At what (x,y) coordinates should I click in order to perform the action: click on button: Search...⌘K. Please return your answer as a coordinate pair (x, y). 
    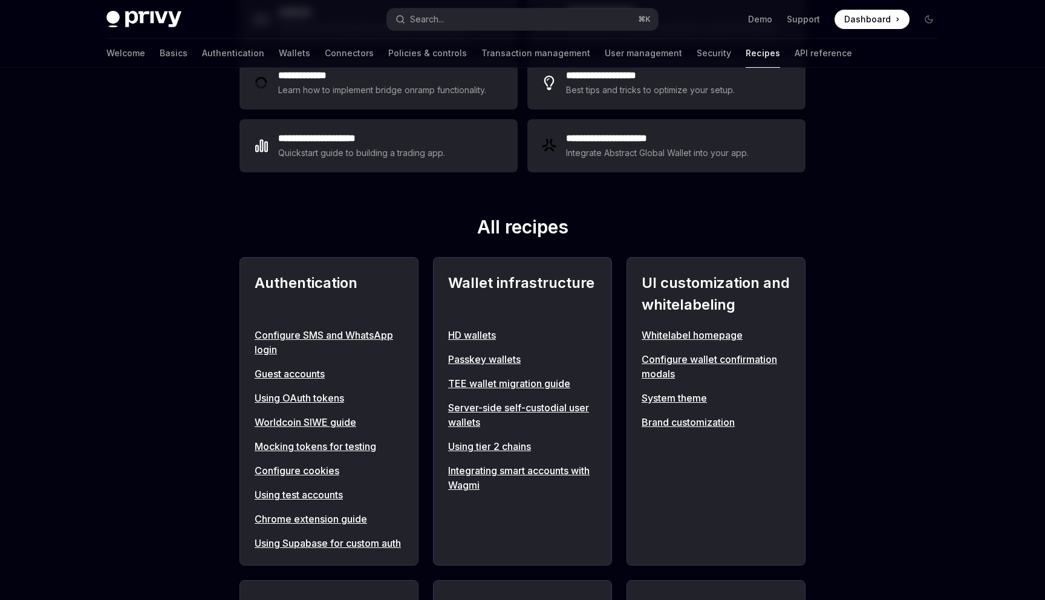
    Looking at the image, I should click on (522, 19).